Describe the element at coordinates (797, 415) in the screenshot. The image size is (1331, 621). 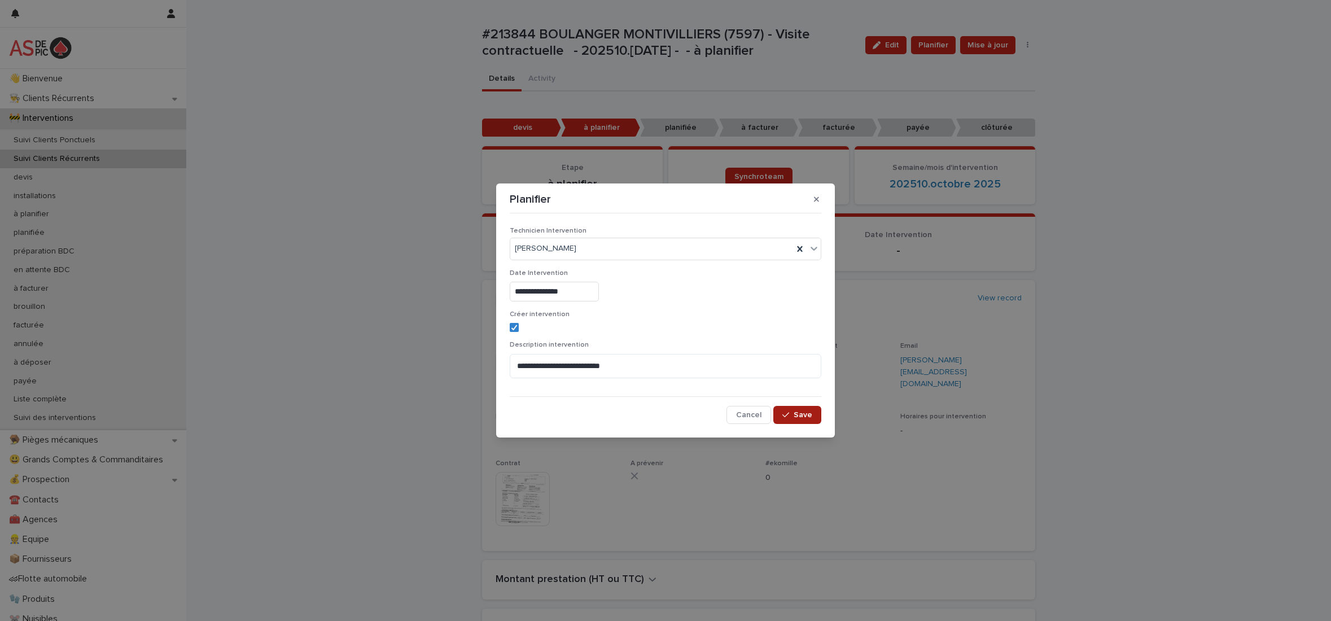
I see `button: Save` at that location.